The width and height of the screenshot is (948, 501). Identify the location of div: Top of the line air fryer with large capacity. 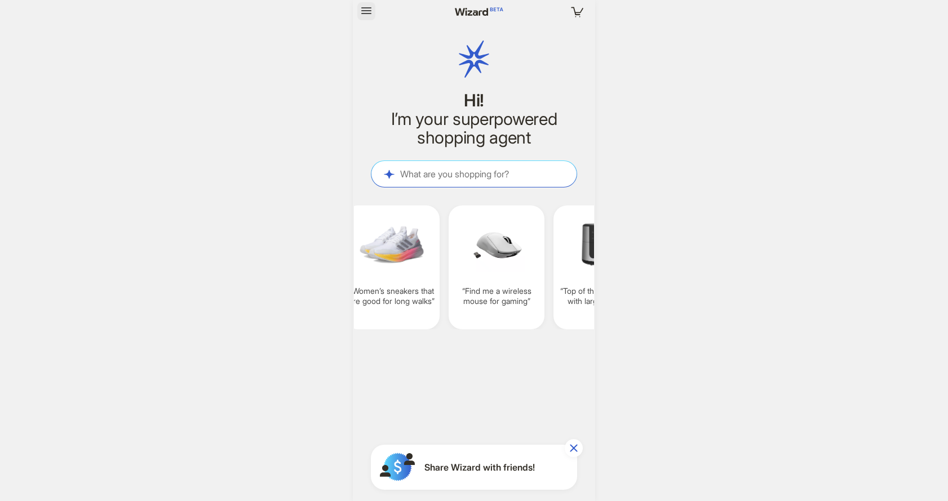
(601, 268).